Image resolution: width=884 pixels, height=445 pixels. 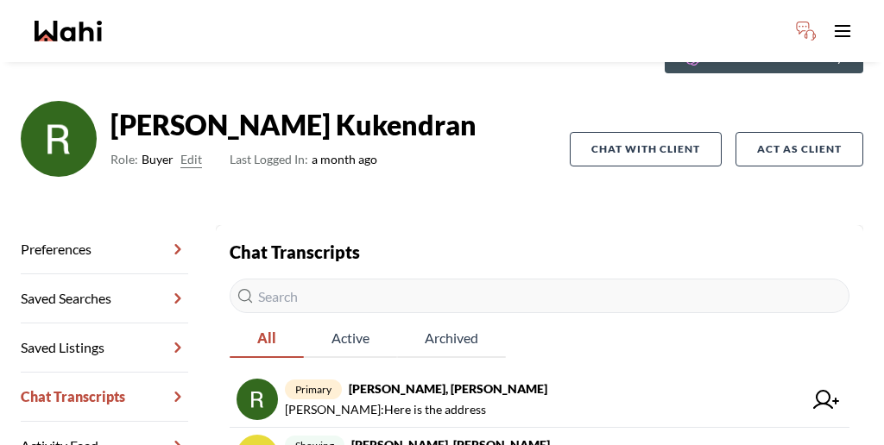 I want to click on a: Preferences, so click(x=104, y=249).